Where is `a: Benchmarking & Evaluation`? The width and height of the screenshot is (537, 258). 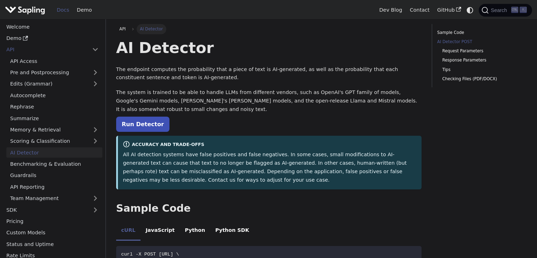 a: Benchmarking & Evaluation is located at coordinates (54, 164).